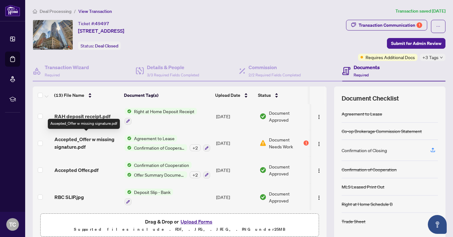 The image size is (453, 237). Describe the element at coordinates (13, 225) in the screenshot. I see `span: TC` at that location.